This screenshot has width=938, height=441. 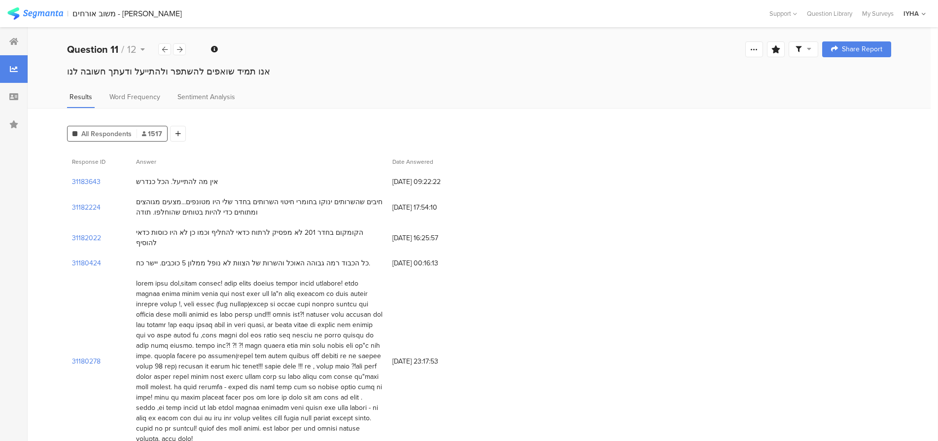 I want to click on div: Support, so click(x=784, y=13).